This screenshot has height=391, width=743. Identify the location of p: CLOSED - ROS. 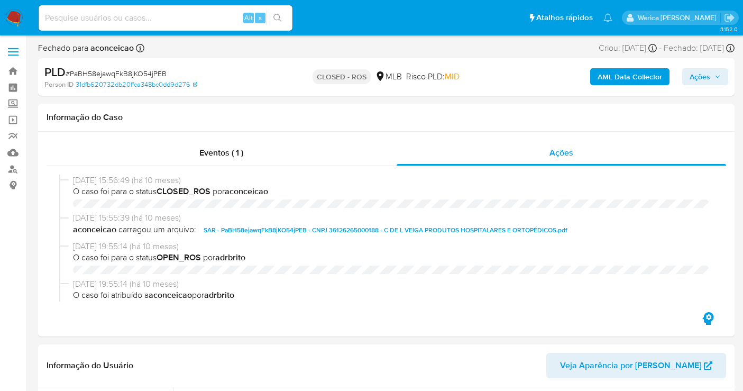
(341, 77).